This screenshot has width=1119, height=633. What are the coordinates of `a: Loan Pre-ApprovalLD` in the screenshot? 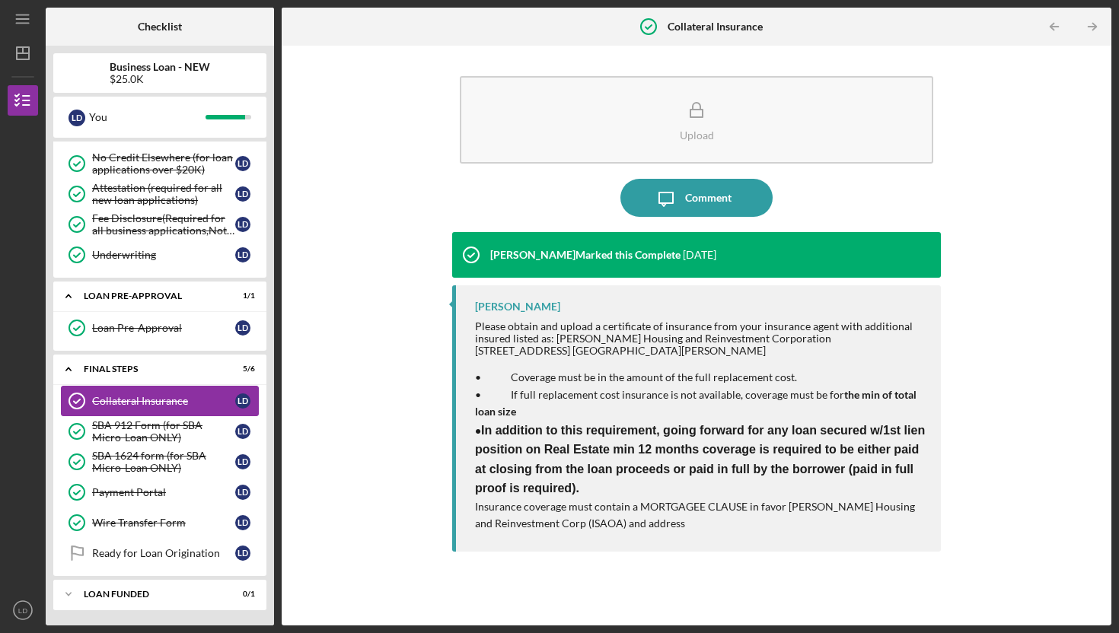 It's located at (160, 328).